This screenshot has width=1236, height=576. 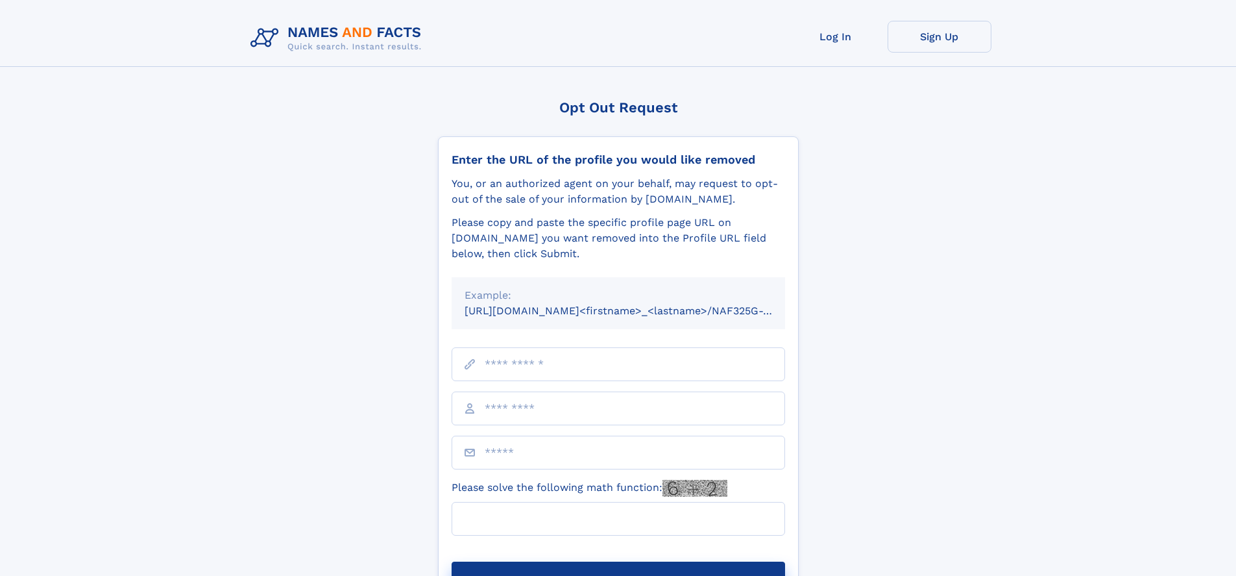 What do you see at coordinates (618, 295) in the screenshot?
I see `div: Example:` at bounding box center [618, 295].